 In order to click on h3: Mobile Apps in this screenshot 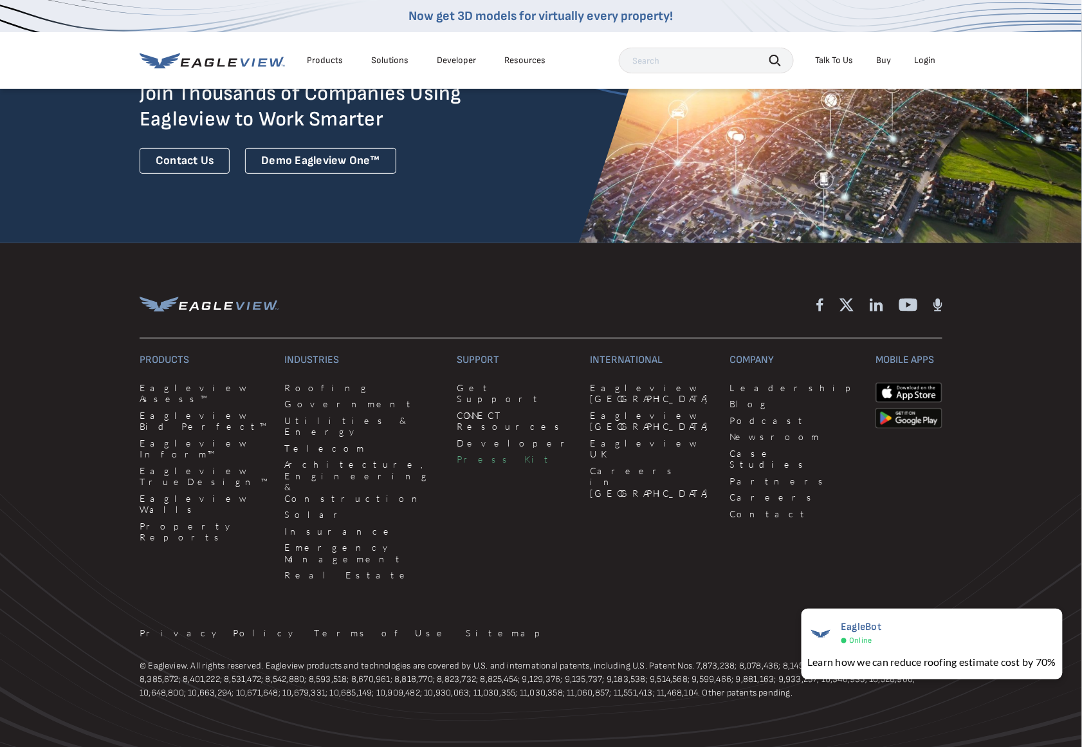, I will do `click(909, 360)`.